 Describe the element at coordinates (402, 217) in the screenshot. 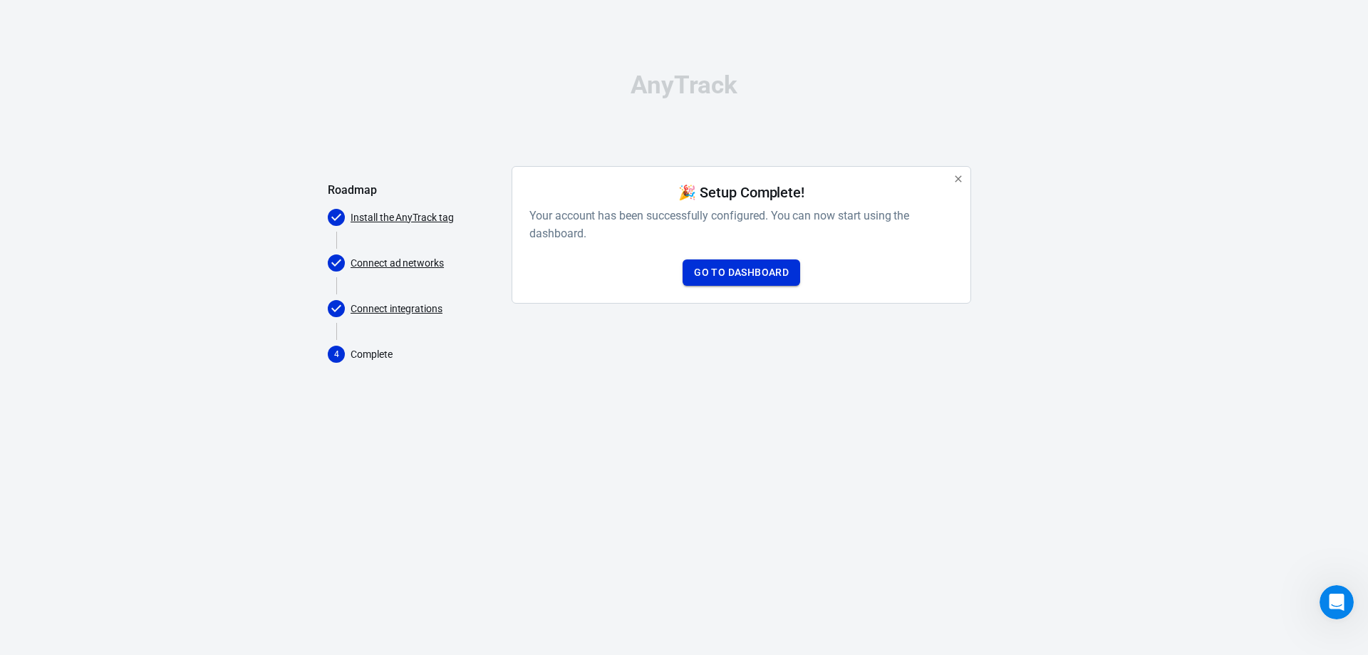

I see `a: Install the AnyTrack tag` at that location.